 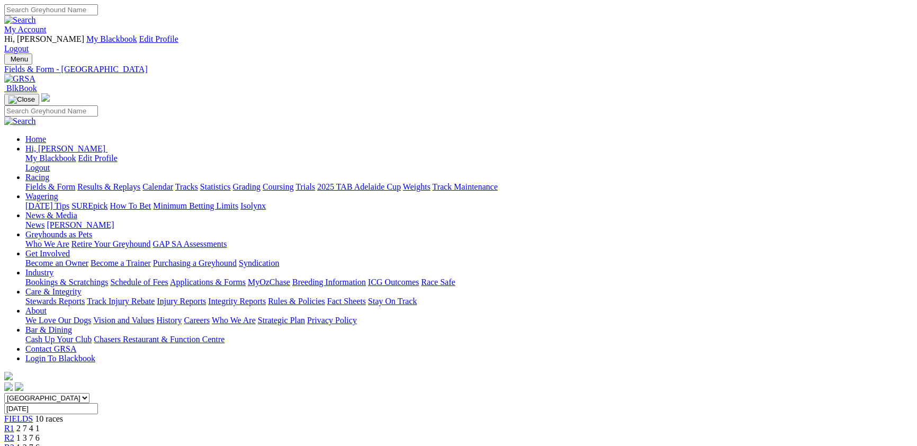 I want to click on a: Get Involved, so click(x=48, y=253).